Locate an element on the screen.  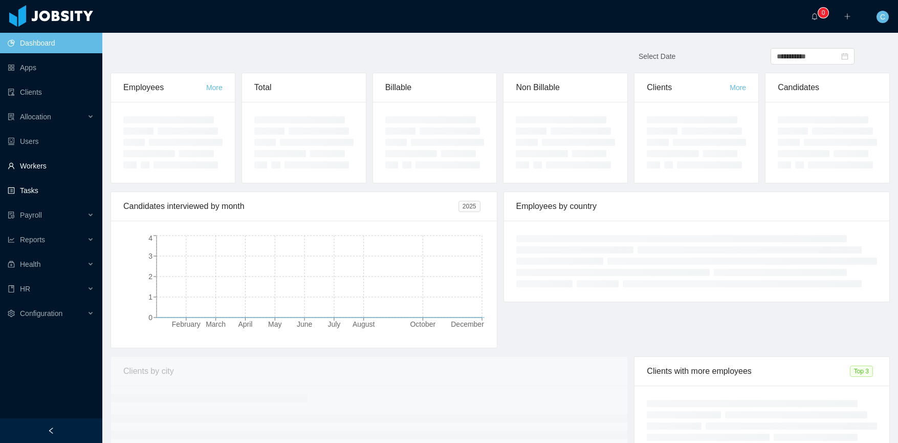
tspan: March is located at coordinates (215, 324).